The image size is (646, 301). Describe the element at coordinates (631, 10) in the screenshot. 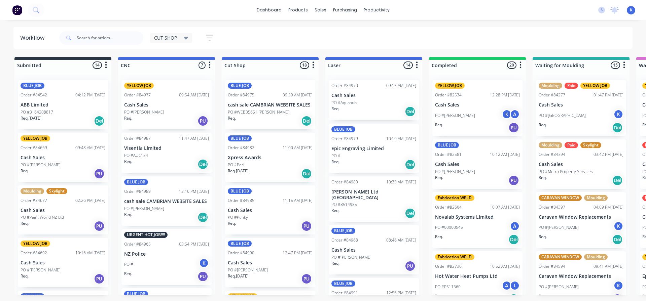

I see `span: K` at that location.